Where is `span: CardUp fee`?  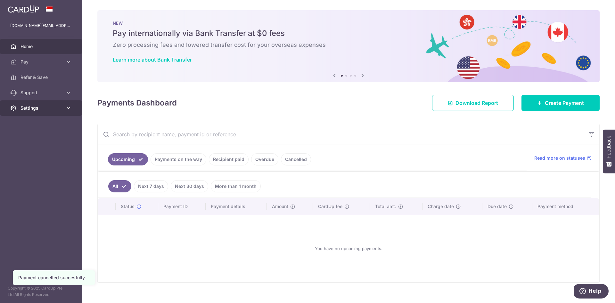 span: CardUp fee is located at coordinates (330, 206).